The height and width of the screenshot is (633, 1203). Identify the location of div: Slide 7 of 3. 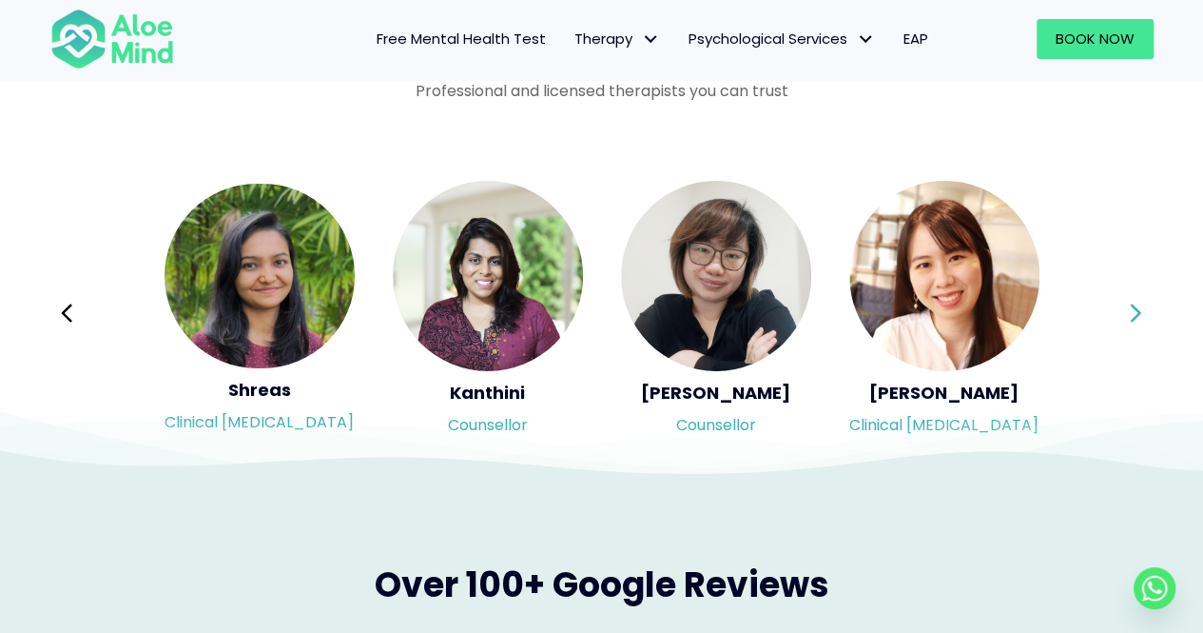
(716, 313).